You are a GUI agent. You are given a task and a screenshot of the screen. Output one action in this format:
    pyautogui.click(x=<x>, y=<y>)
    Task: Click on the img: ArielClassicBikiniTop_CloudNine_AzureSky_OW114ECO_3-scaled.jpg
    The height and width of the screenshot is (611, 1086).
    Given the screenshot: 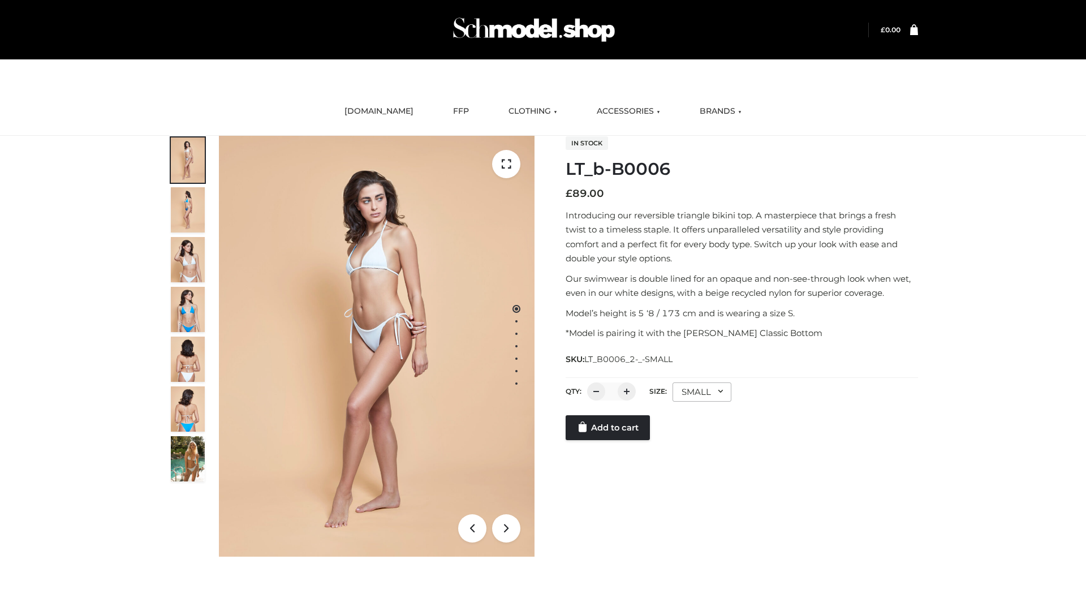 What is the action you would take?
    pyautogui.click(x=188, y=260)
    